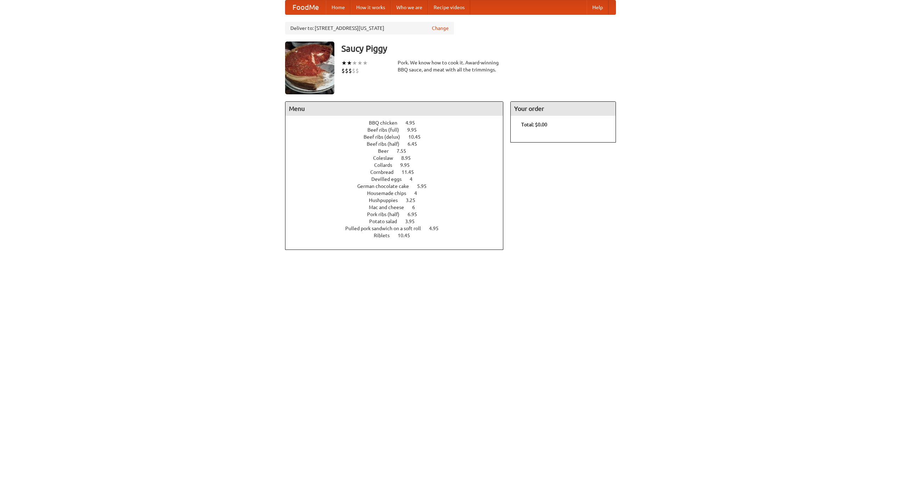  What do you see at coordinates (385, 235) in the screenshot?
I see `span: Riblets` at bounding box center [385, 235].